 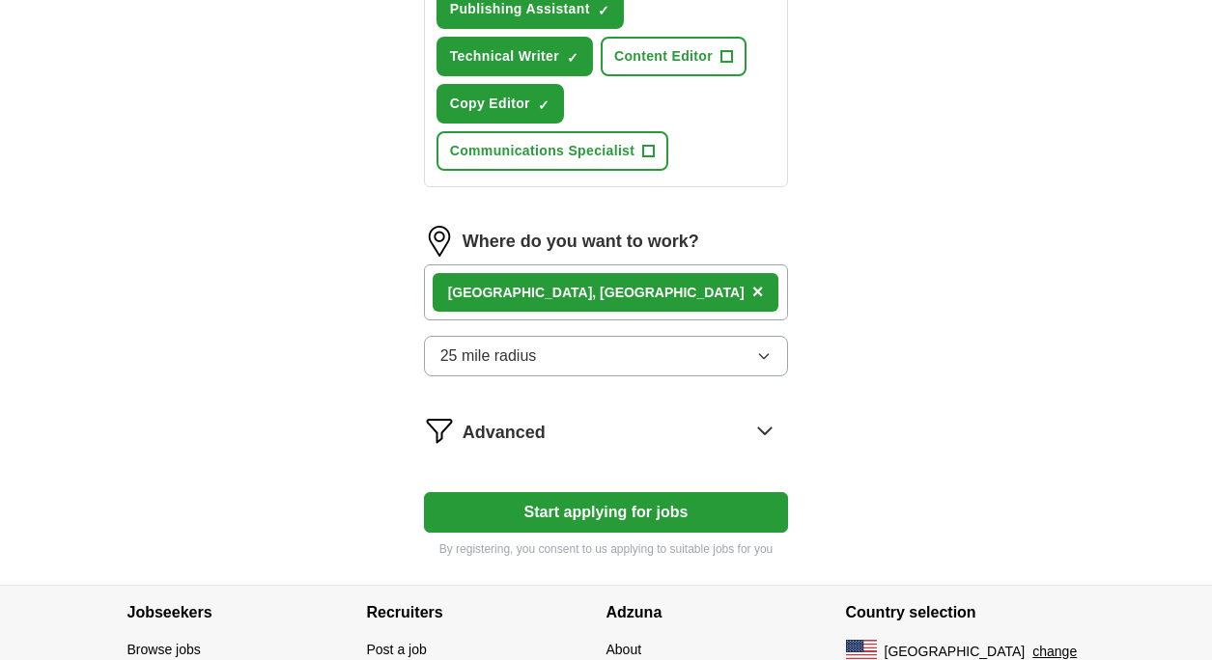 I want to click on span: Content Editor, so click(x=663, y=56).